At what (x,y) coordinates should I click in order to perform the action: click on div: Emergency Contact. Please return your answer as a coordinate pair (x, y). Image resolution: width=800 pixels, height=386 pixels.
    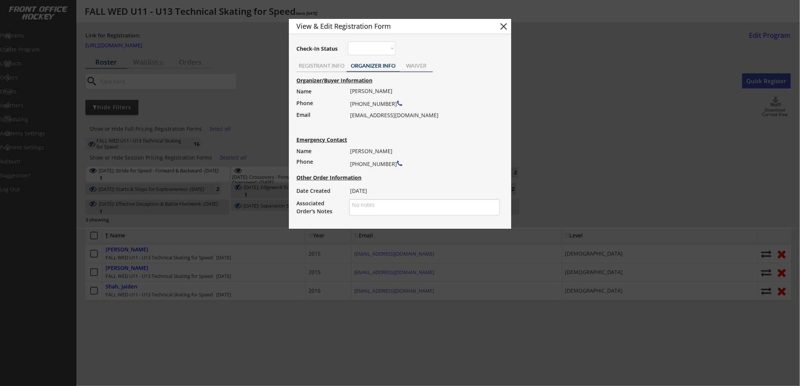
    Looking at the image, I should click on (325, 140).